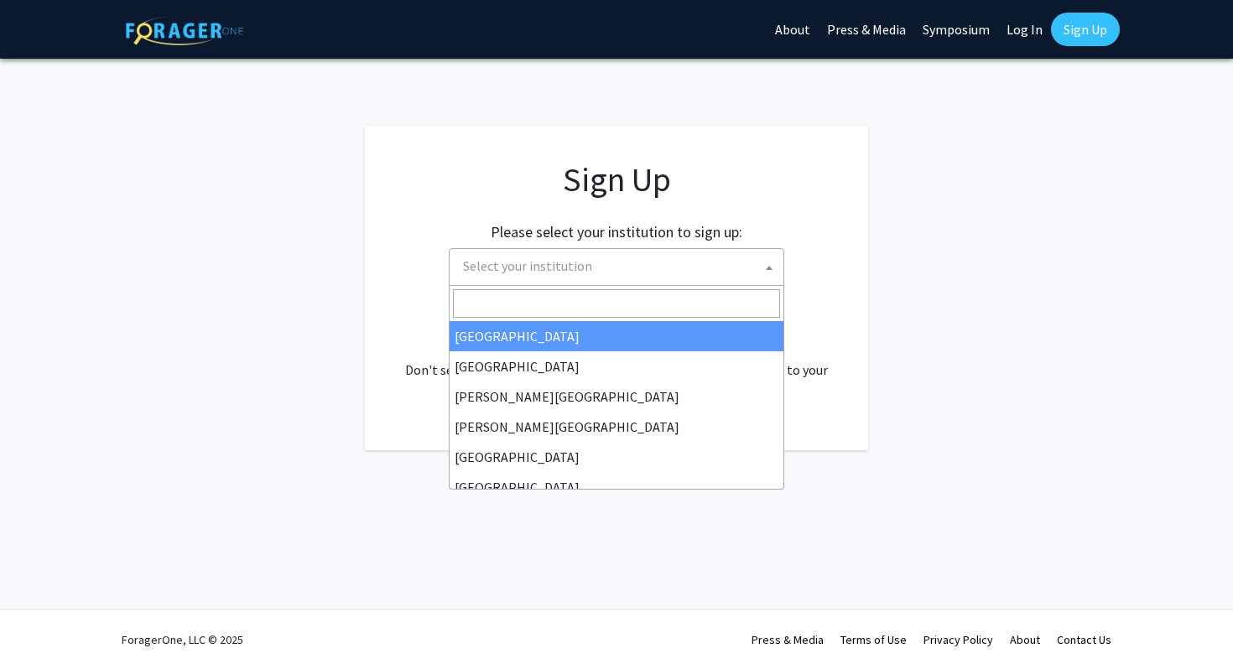 Image resolution: width=1233 pixels, height=669 pixels. Describe the element at coordinates (616, 179) in the screenshot. I see `h1: Sign Up` at that location.